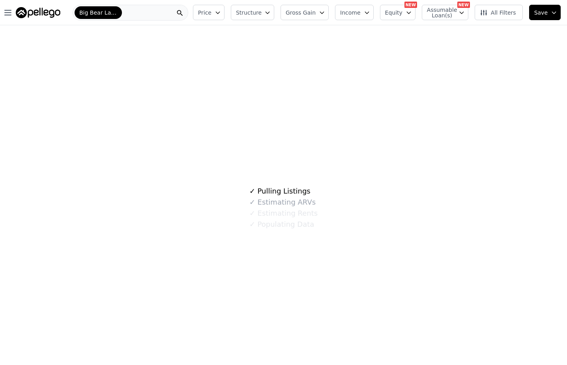 Image resolution: width=567 pixels, height=365 pixels. I want to click on div: Populating Data, so click(282, 224).